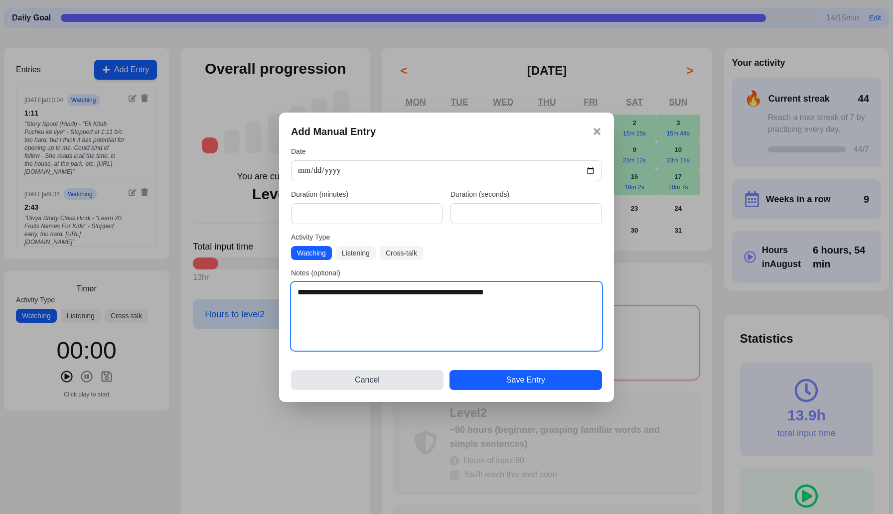 This screenshot has width=893, height=514. What do you see at coordinates (447, 273) in the screenshot?
I see `label: Notes (optional)` at bounding box center [447, 273].